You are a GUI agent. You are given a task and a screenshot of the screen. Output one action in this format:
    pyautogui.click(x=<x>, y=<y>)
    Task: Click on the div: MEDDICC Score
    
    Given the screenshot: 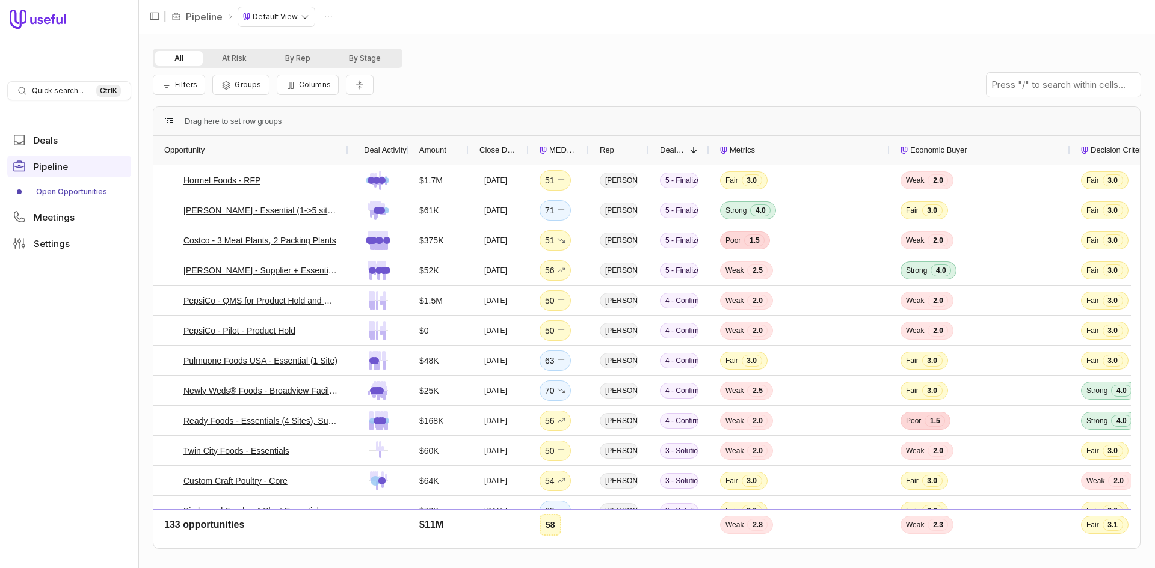 What is the action you would take?
    pyautogui.click(x=559, y=150)
    